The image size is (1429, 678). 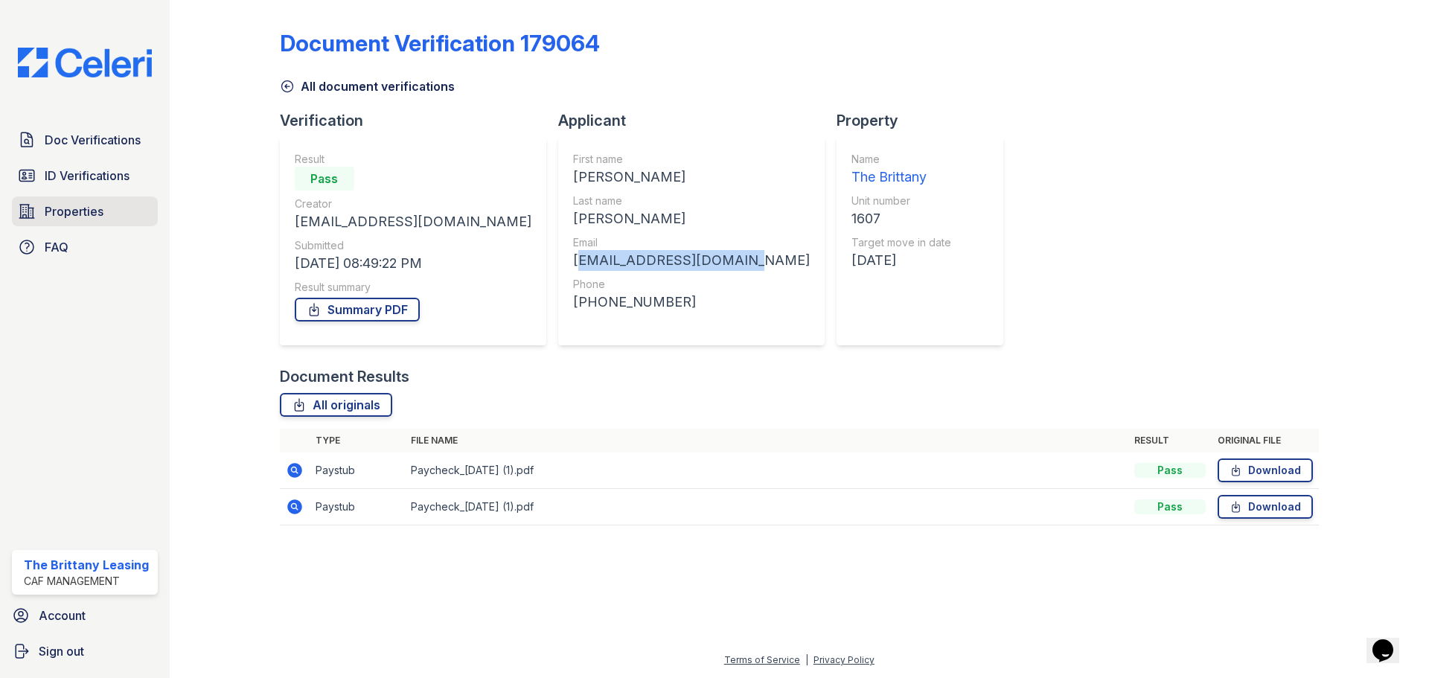 What do you see at coordinates (901, 170) in the screenshot?
I see `a: Name The Brittany` at bounding box center [901, 170].